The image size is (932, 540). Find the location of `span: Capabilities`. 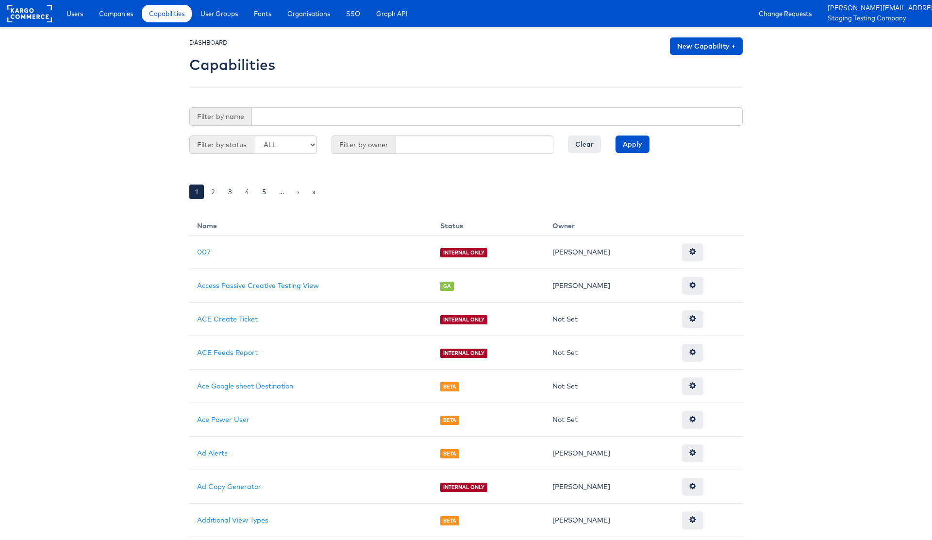

span: Capabilities is located at coordinates (166, 14).